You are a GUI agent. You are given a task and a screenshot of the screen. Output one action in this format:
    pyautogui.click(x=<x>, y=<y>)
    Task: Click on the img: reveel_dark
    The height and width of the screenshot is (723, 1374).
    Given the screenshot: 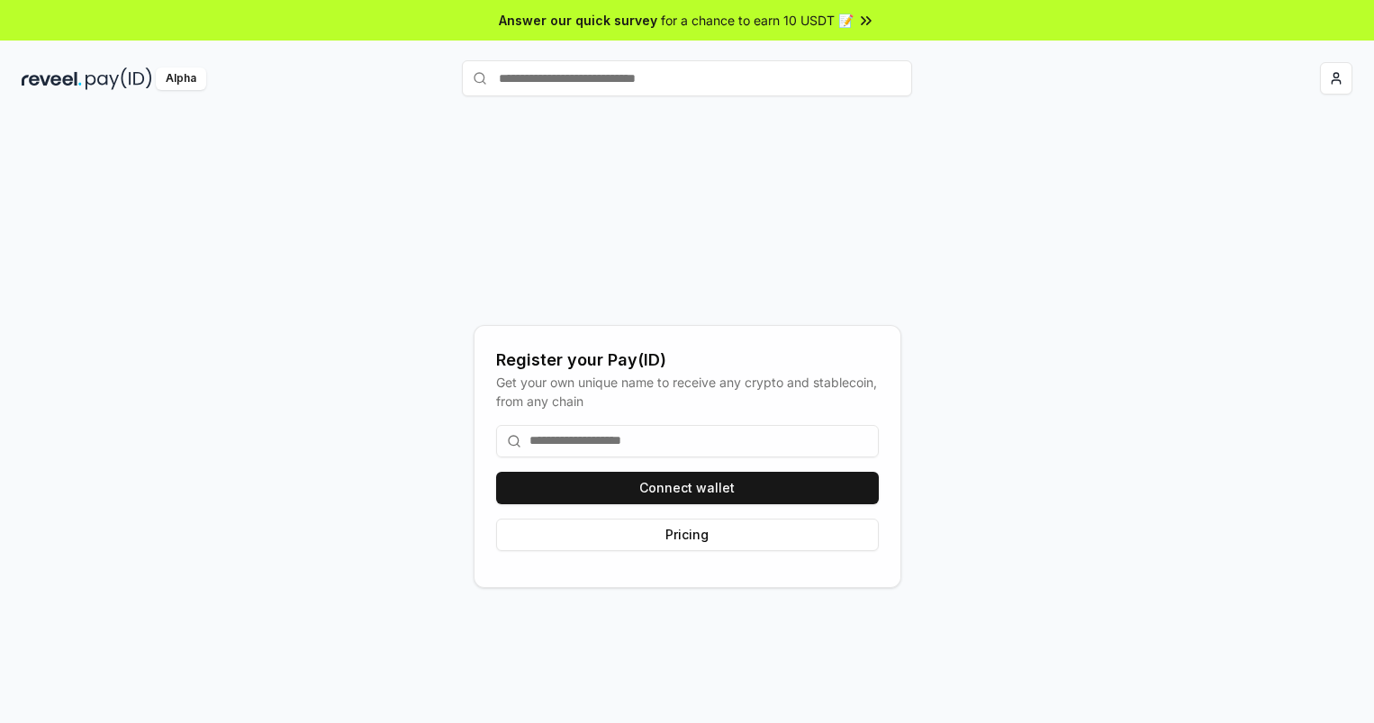 What is the action you would take?
    pyautogui.click(x=51, y=78)
    